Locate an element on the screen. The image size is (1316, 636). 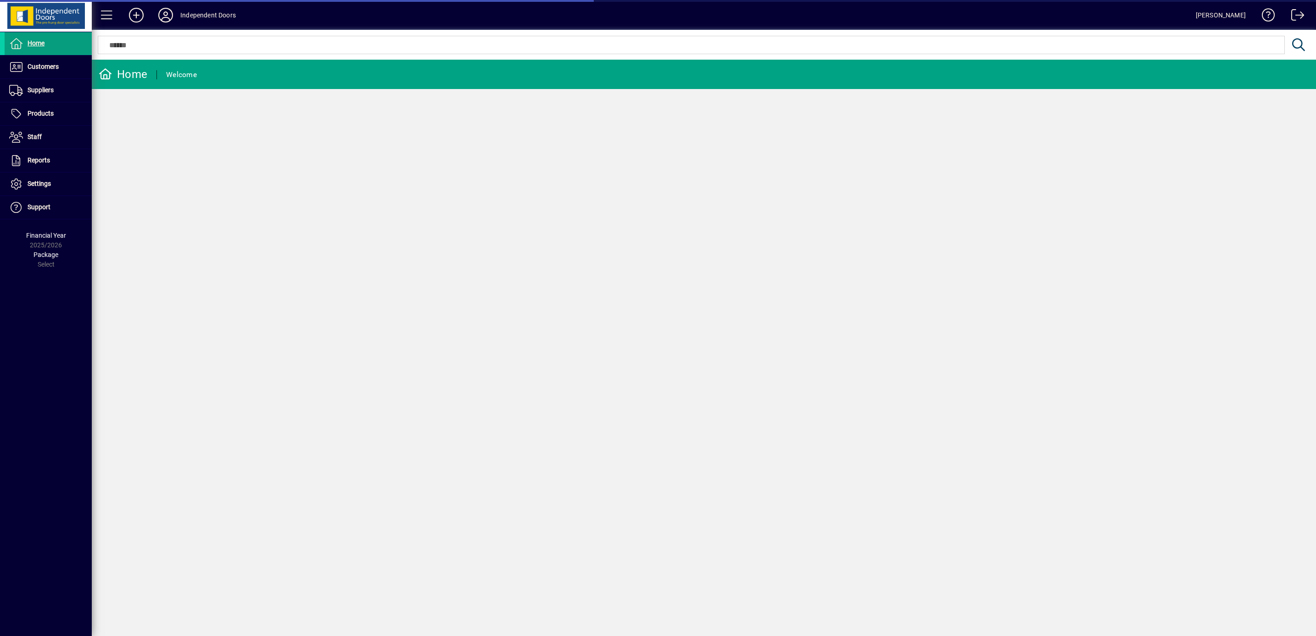
div: Home is located at coordinates (123, 74).